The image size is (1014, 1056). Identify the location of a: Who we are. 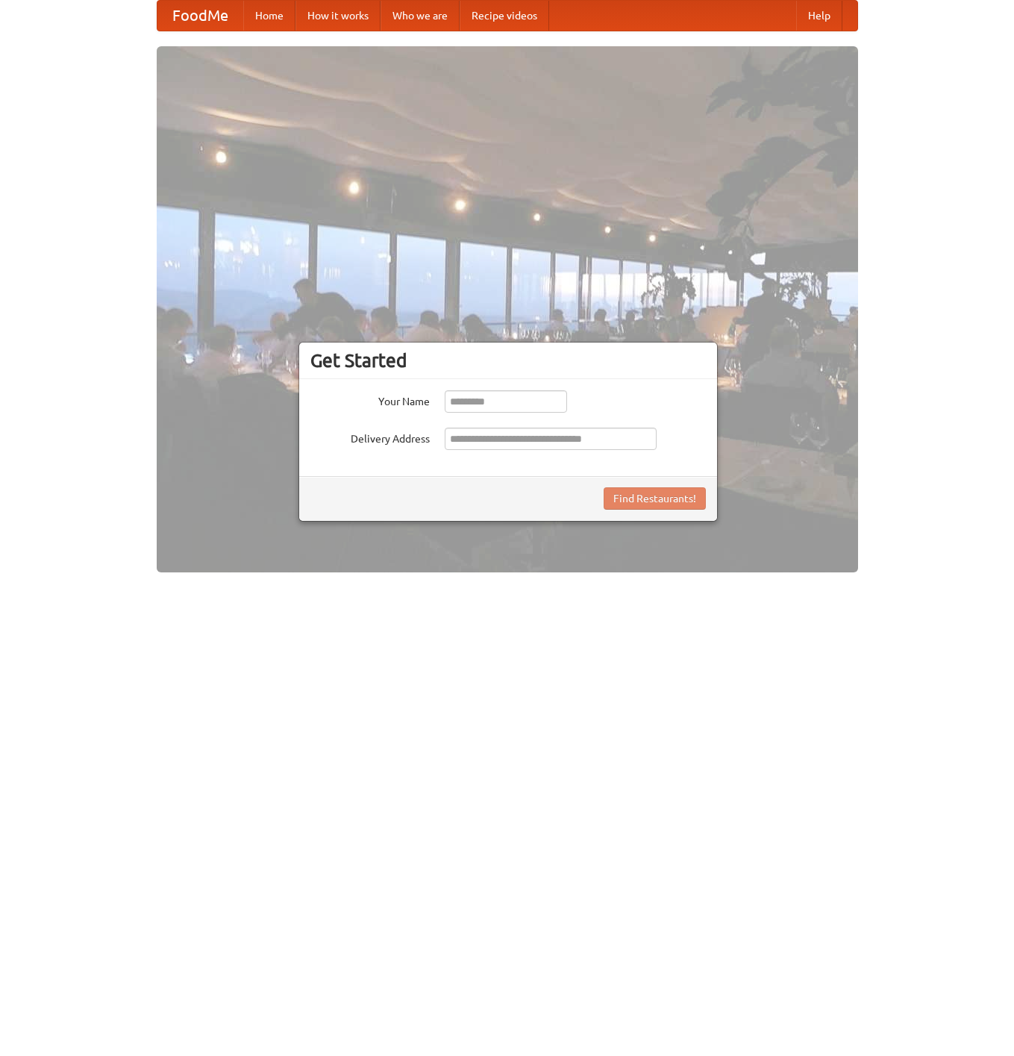
(420, 16).